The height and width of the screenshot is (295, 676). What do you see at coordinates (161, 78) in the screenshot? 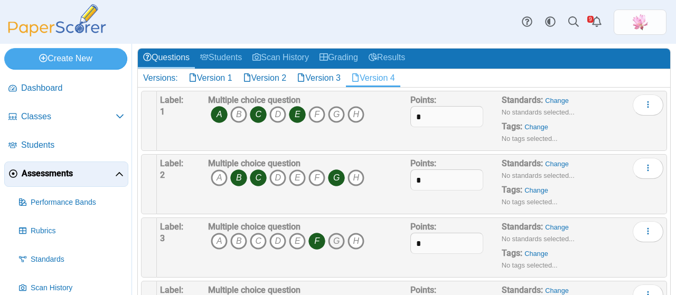
I see `div: Versions:` at bounding box center [161, 78].